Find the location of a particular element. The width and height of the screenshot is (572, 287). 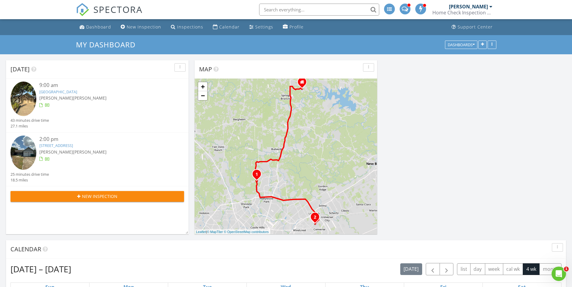

div: Support Center is located at coordinates (475, 27).